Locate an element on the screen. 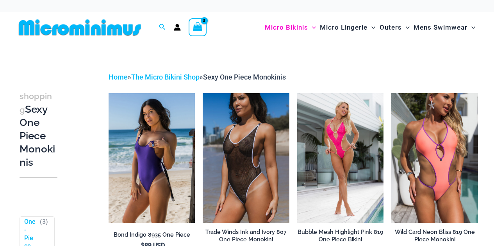 The image size is (494, 246). a: Bond Indigo 8935 One Piece 09Bond Indigo 8935 One Piece 10Bond Indigo 8935 One Piece 10 is located at coordinates (152, 158).